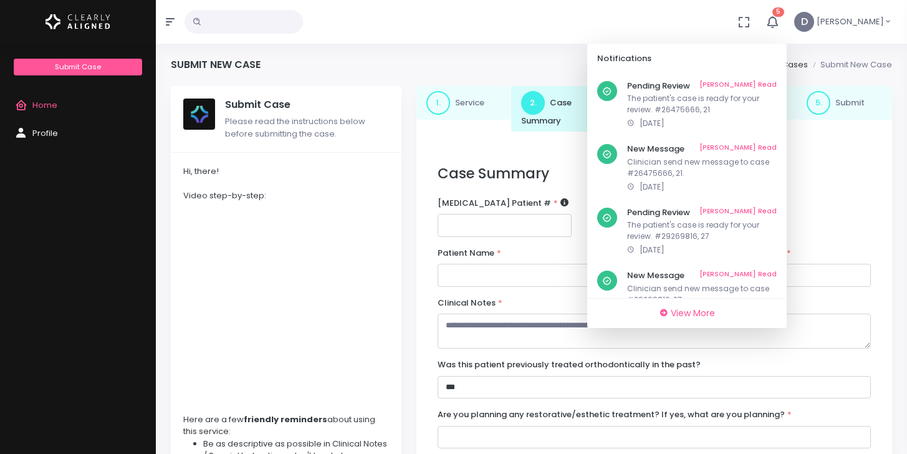 This screenshot has width=907, height=454. What do you see at coordinates (286, 171) in the screenshot?
I see `div: Hi, there!` at bounding box center [286, 171].